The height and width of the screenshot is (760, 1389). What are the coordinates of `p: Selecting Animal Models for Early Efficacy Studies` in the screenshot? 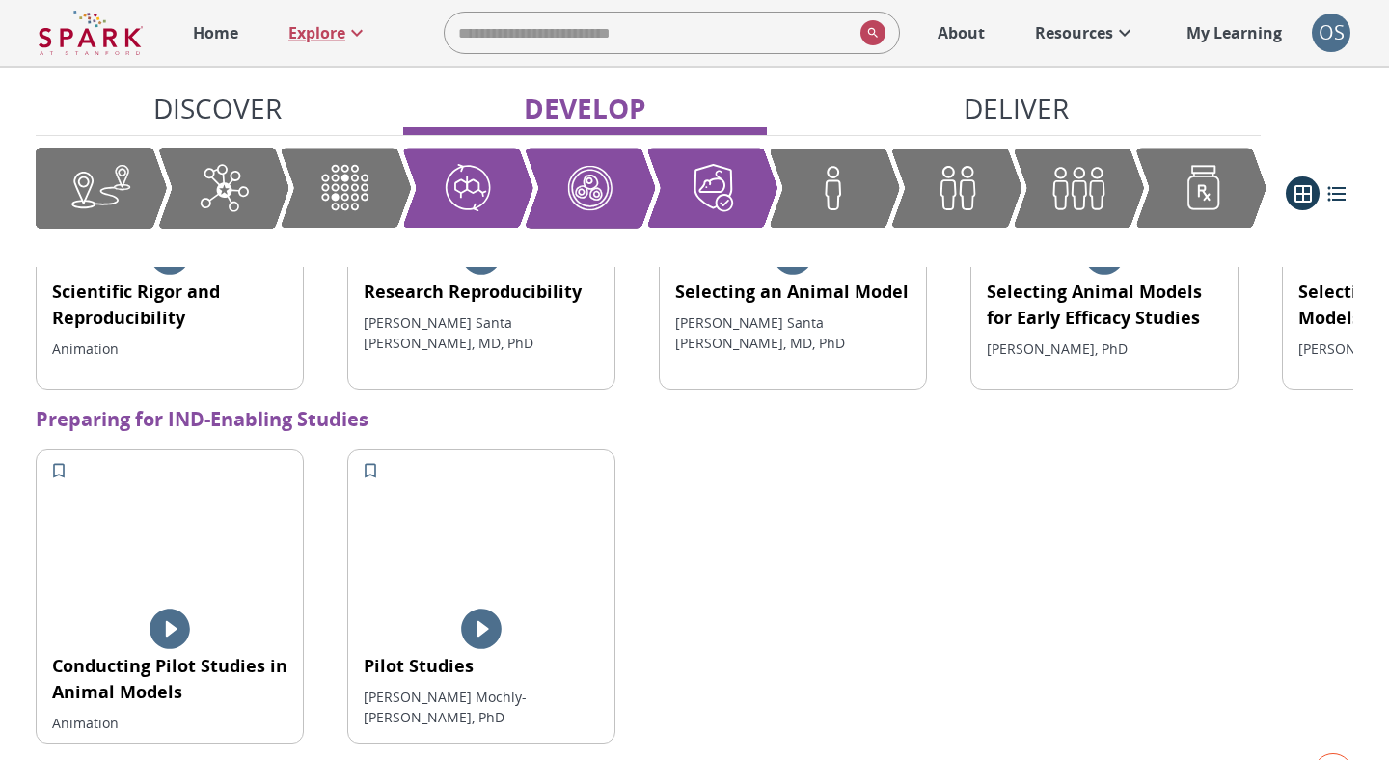 It's located at (1104, 305).